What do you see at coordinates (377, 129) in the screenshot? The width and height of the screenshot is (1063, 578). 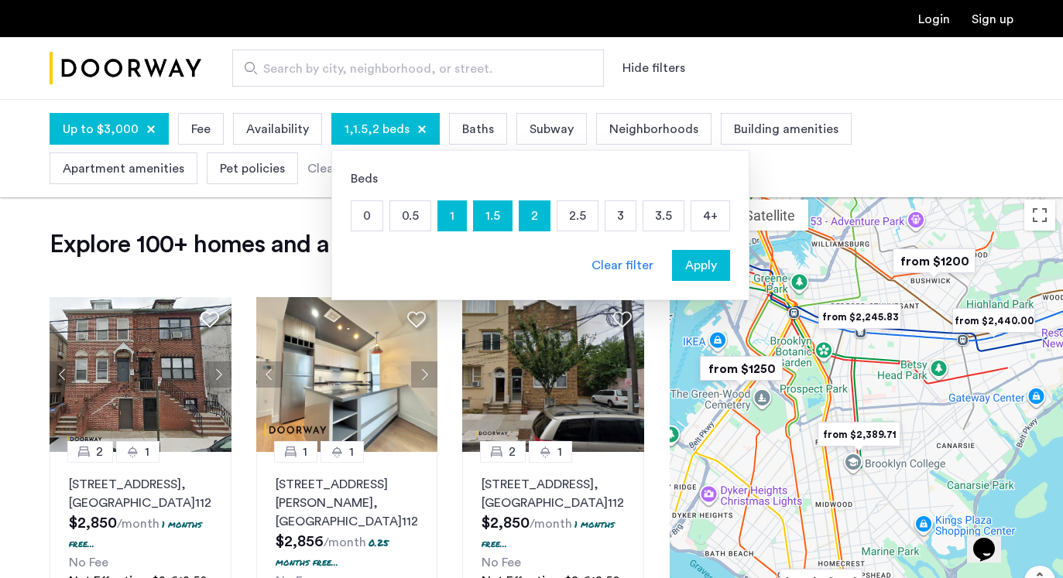 I see `span: 1,1.5,2 beds` at bounding box center [377, 129].